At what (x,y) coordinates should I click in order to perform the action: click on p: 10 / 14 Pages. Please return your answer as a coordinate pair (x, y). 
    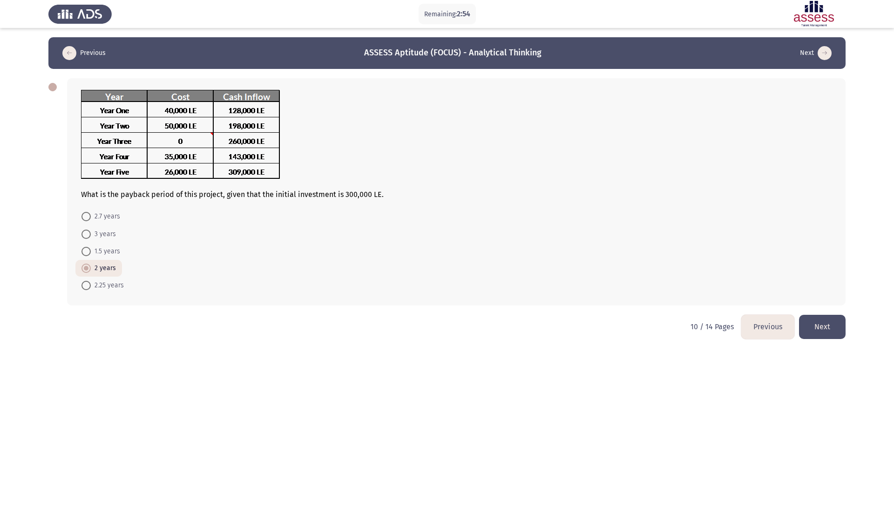
    Looking at the image, I should click on (712, 326).